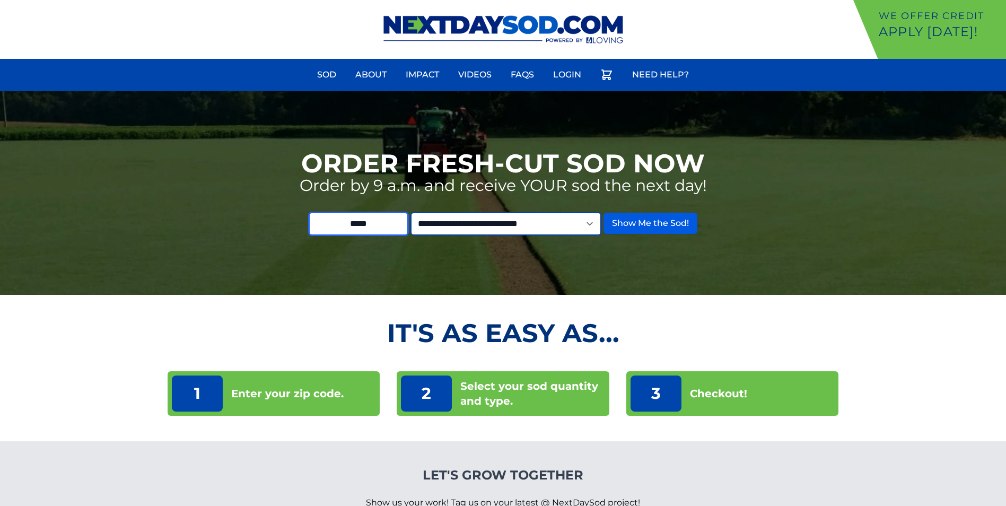  Describe the element at coordinates (504, 186) in the screenshot. I see `p: Order by 9 a.m. and receive YOUR sod the next day!` at that location.